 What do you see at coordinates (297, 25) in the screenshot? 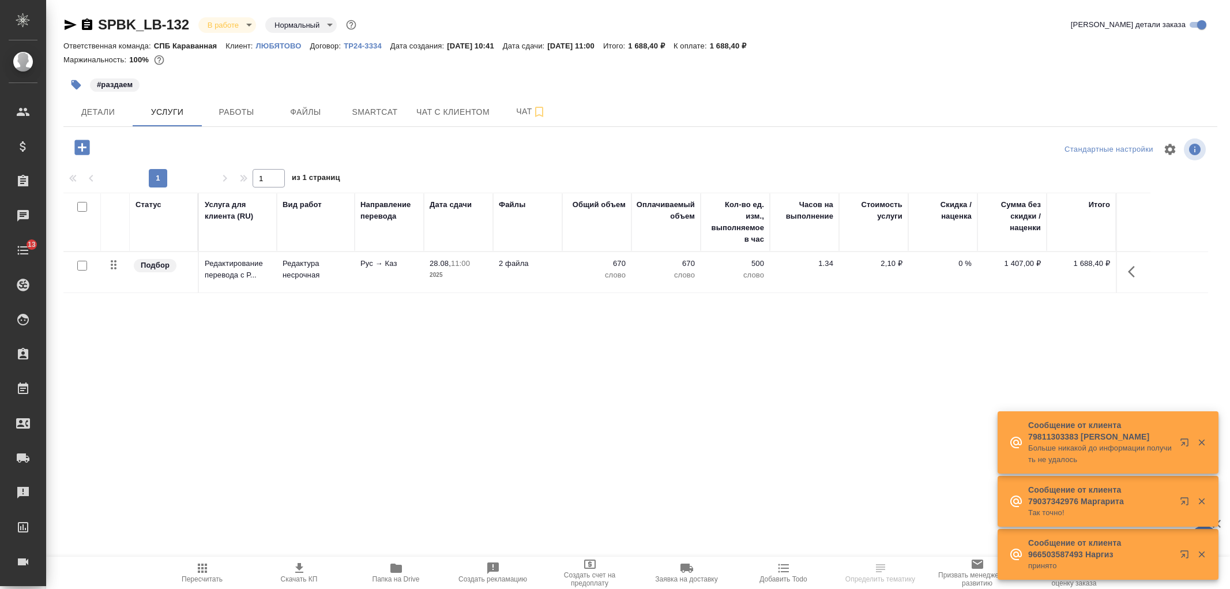
I see `button: Нормальный` at bounding box center [297, 25].